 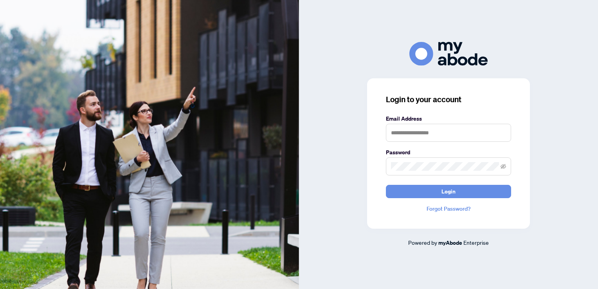 I want to click on img: ma-logo, so click(x=448, y=54).